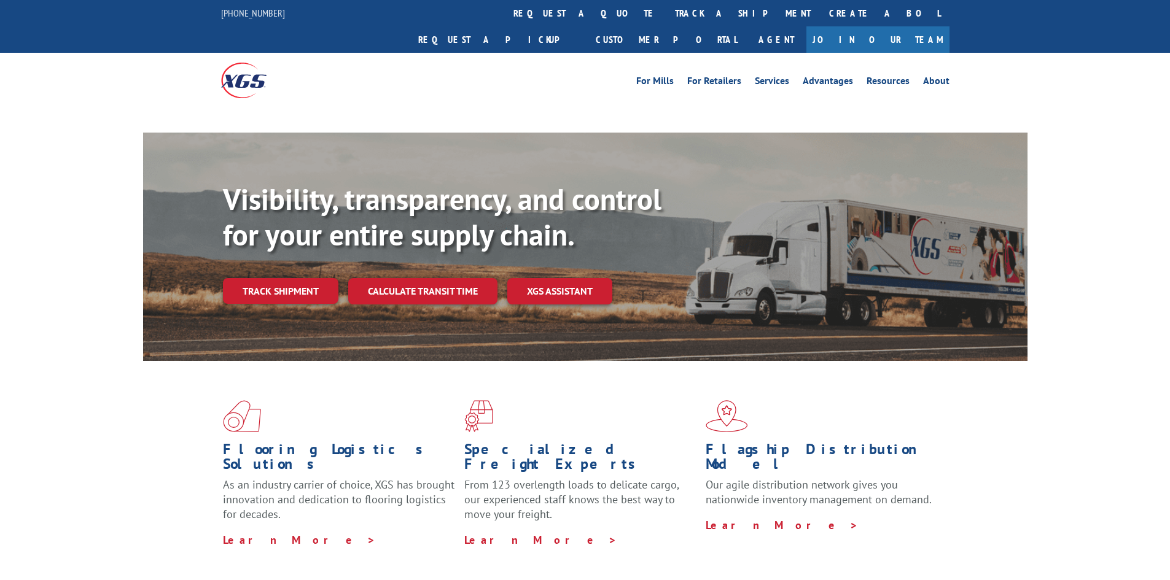 This screenshot has height=580, width=1170. I want to click on a: Track shipment, so click(281, 291).